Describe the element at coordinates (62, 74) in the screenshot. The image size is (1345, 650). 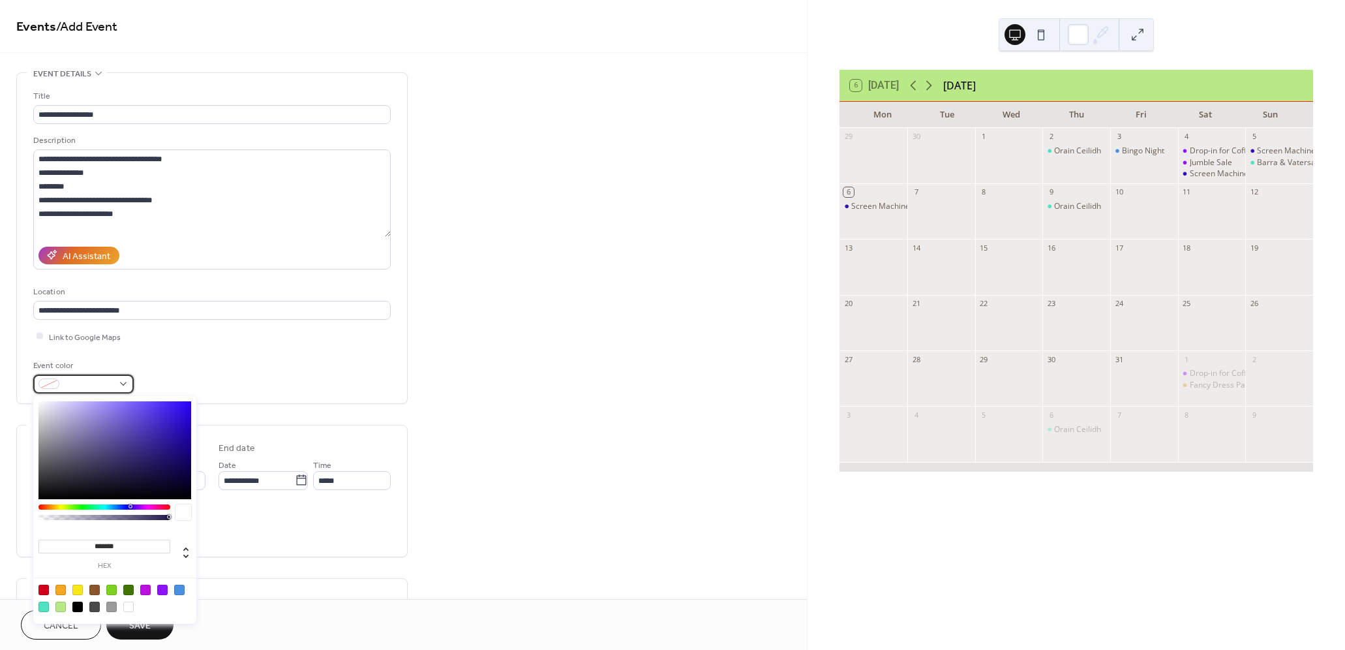
I see `span: Event details` at that location.